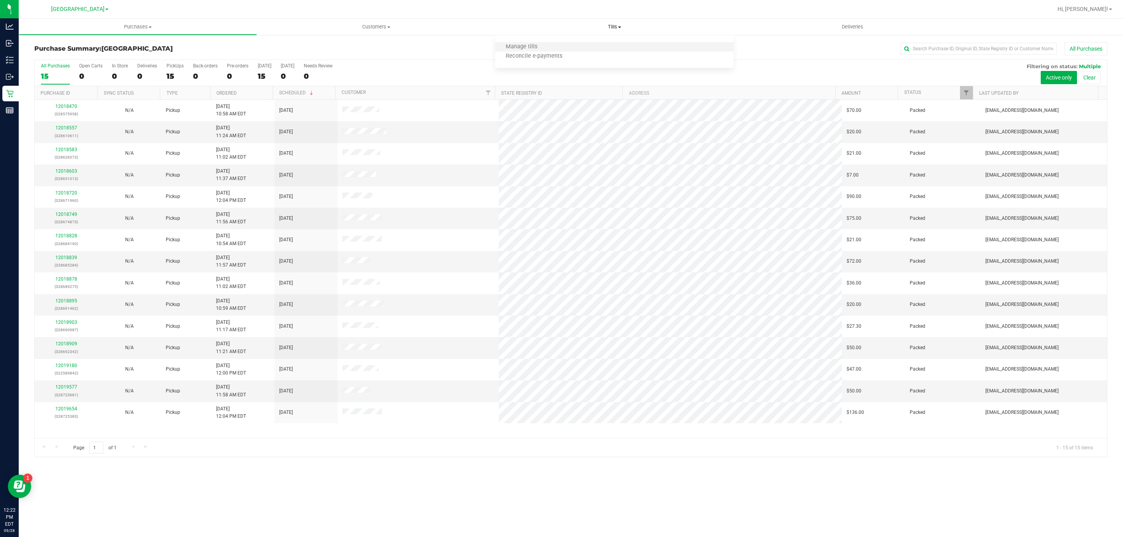 The width and height of the screenshot is (1123, 537). Describe the element at coordinates (66, 395) in the screenshot. I see `p: (328723681)` at that location.